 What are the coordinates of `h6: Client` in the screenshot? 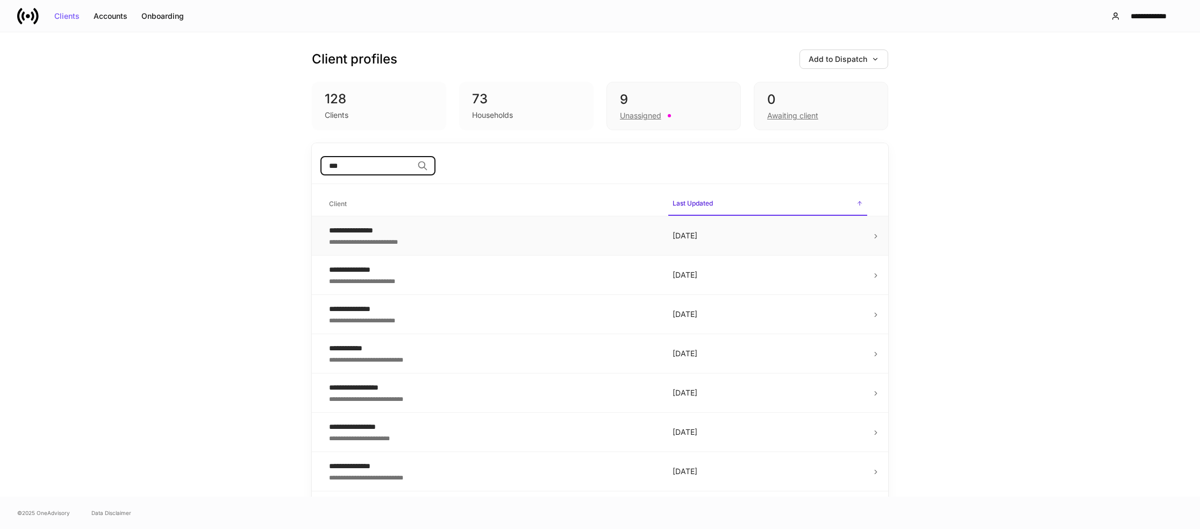 It's located at (338, 203).